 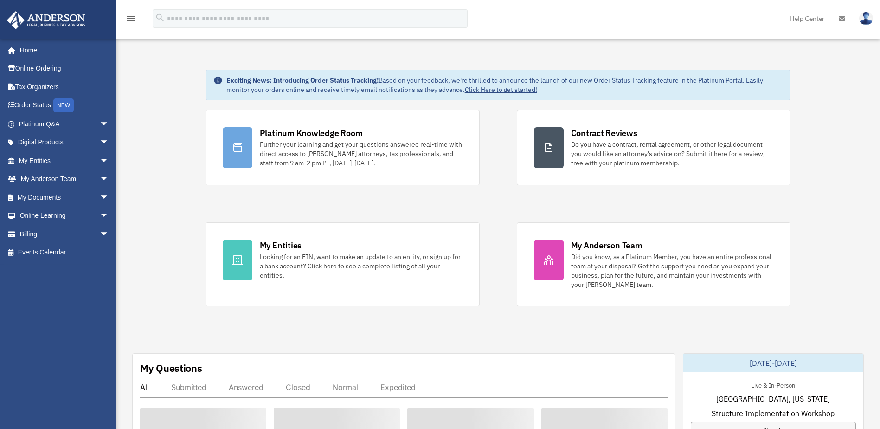 I want to click on a: My Documentsarrow_drop_down, so click(x=64, y=197).